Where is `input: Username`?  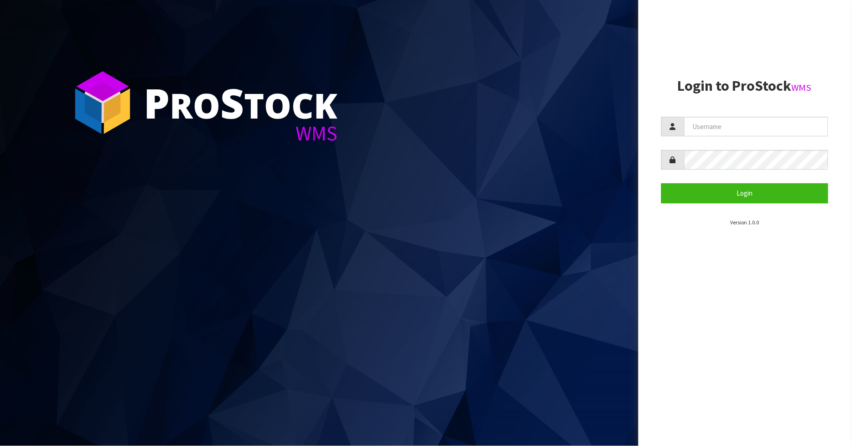 input: Username is located at coordinates (756, 126).